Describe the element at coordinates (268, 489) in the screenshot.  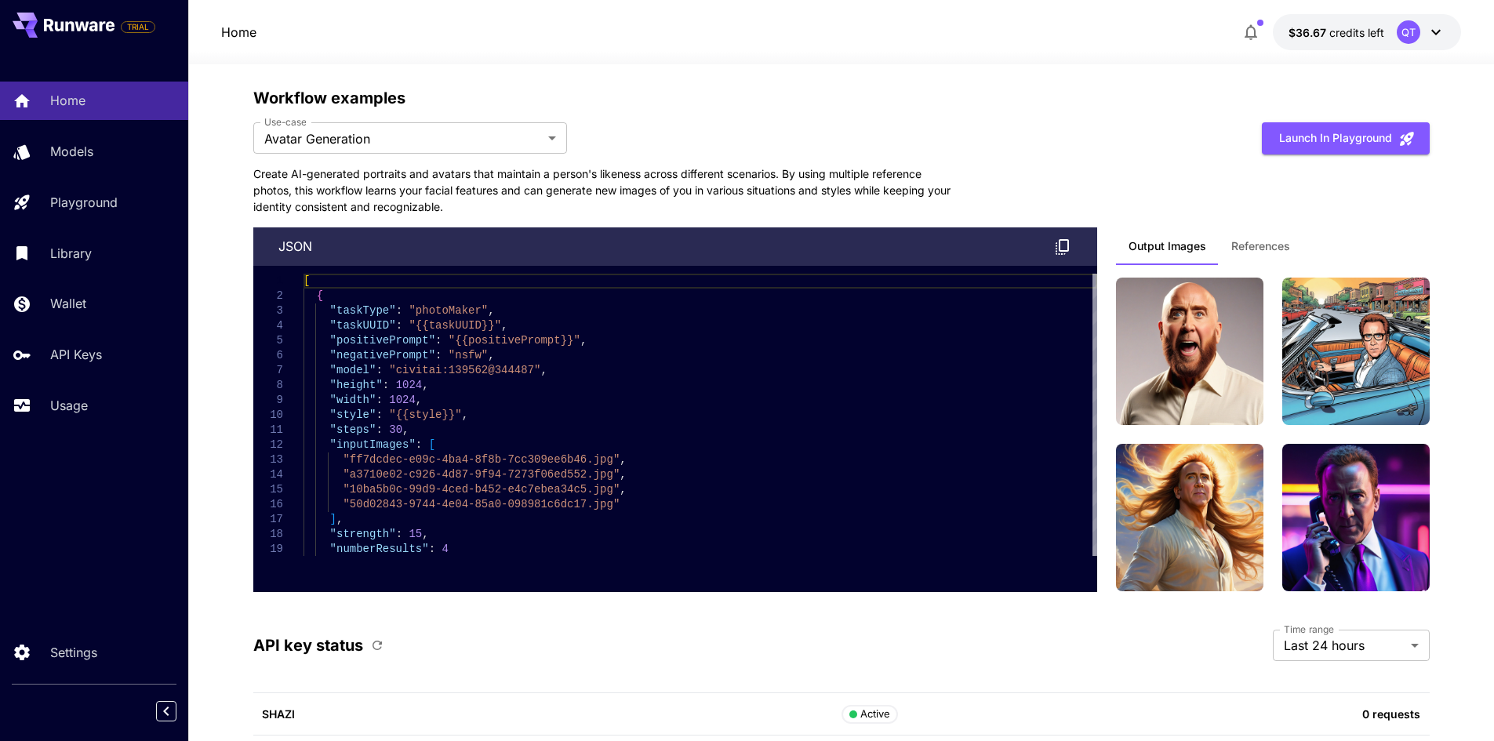
I see `div: 15` at that location.